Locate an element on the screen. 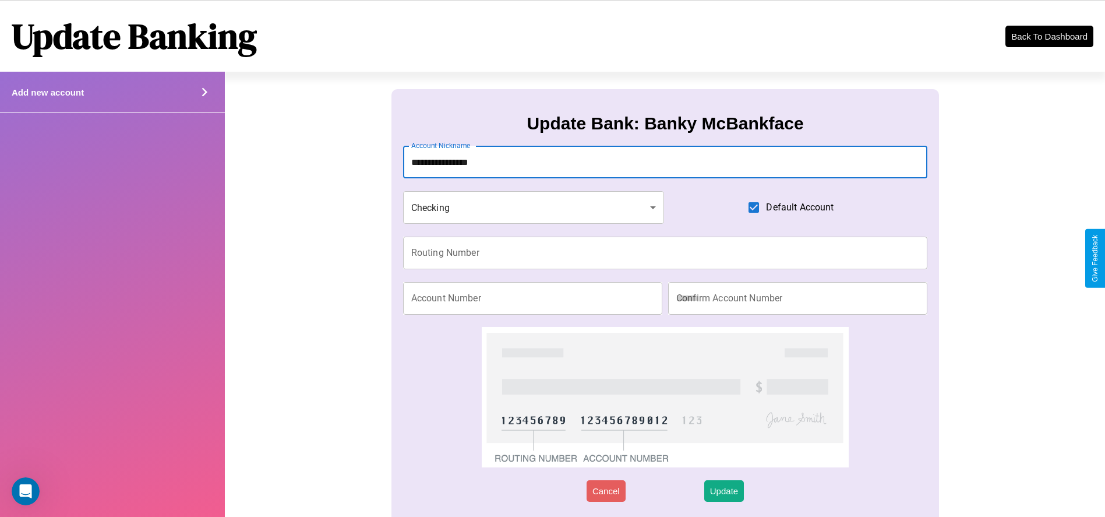  button: Cancel is located at coordinates (606, 490).